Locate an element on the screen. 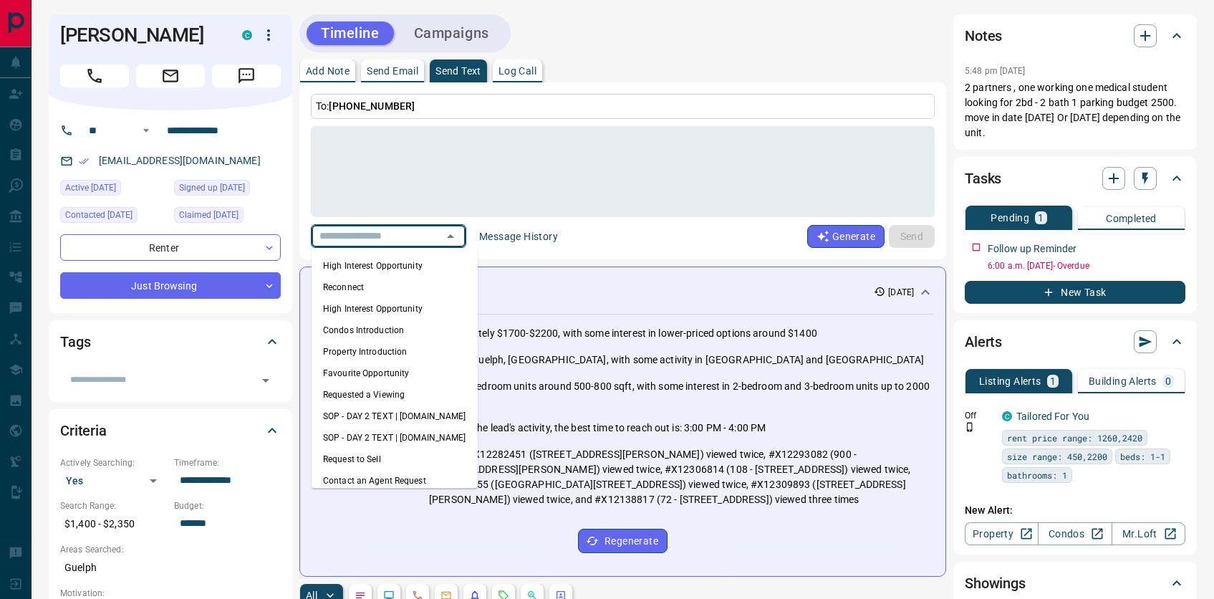 The image size is (1214, 599). button: Regenerate is located at coordinates (622, 541).